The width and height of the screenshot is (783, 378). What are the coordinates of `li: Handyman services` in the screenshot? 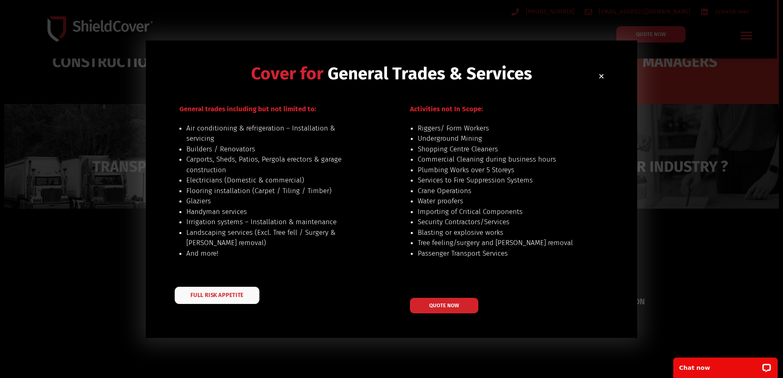 It's located at (272, 212).